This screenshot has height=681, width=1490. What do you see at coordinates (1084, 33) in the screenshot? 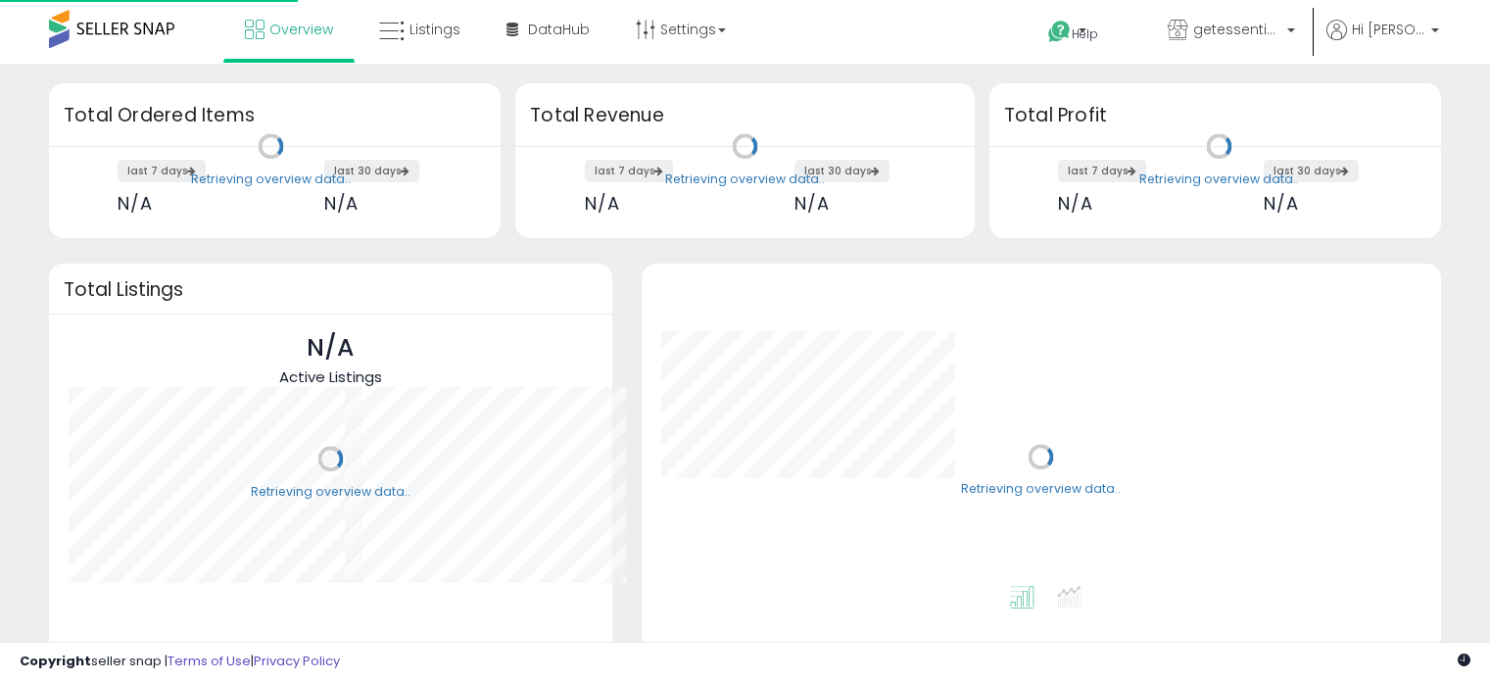
I see `span: Help` at bounding box center [1084, 33].